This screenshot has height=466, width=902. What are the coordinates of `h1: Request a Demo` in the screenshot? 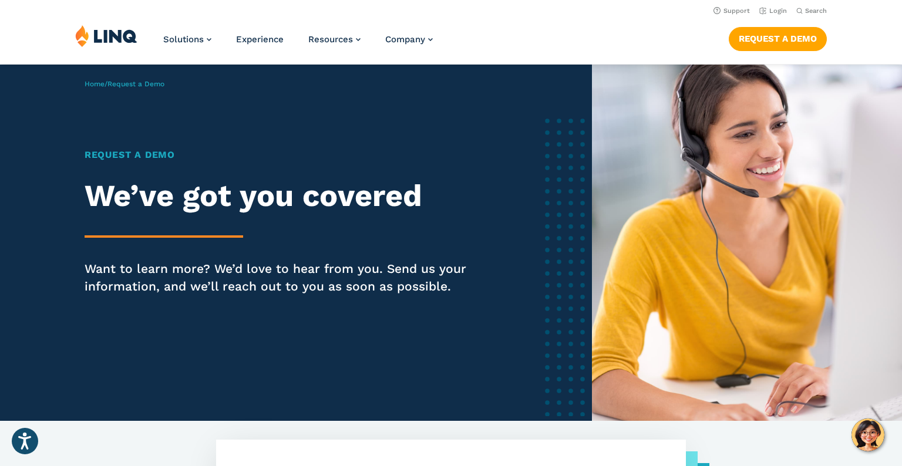 It's located at (284, 155).